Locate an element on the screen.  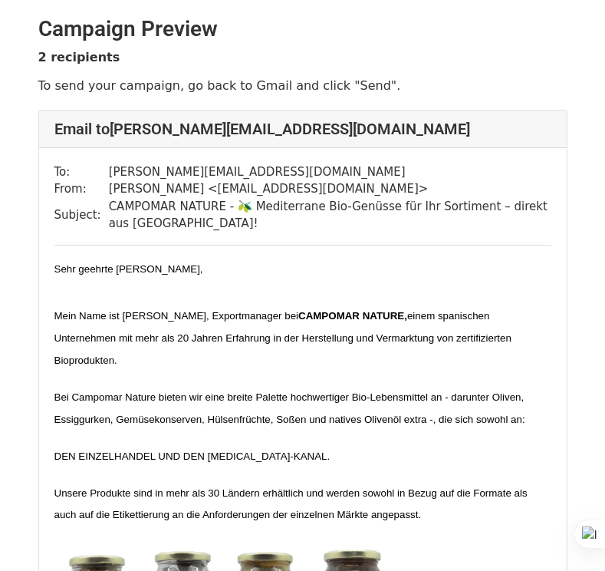
td: From: is located at coordinates (81, 189).